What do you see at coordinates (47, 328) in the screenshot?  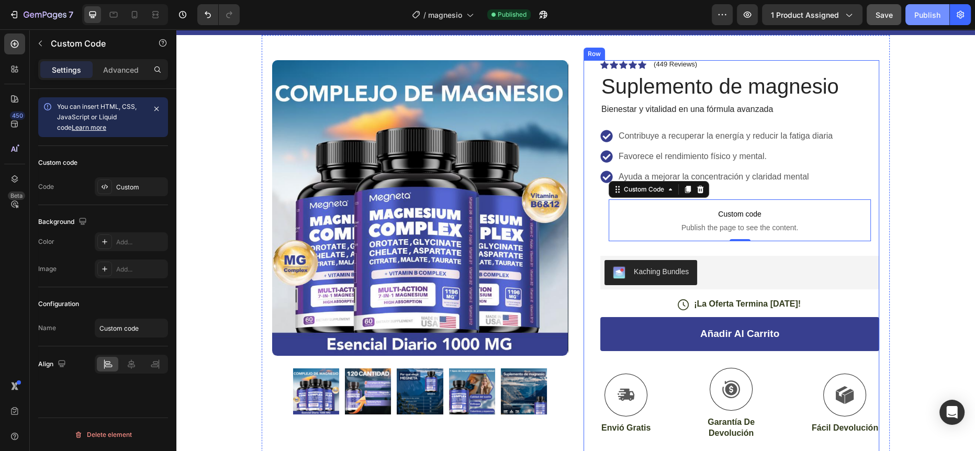 I see `div: Name` at bounding box center [47, 328].